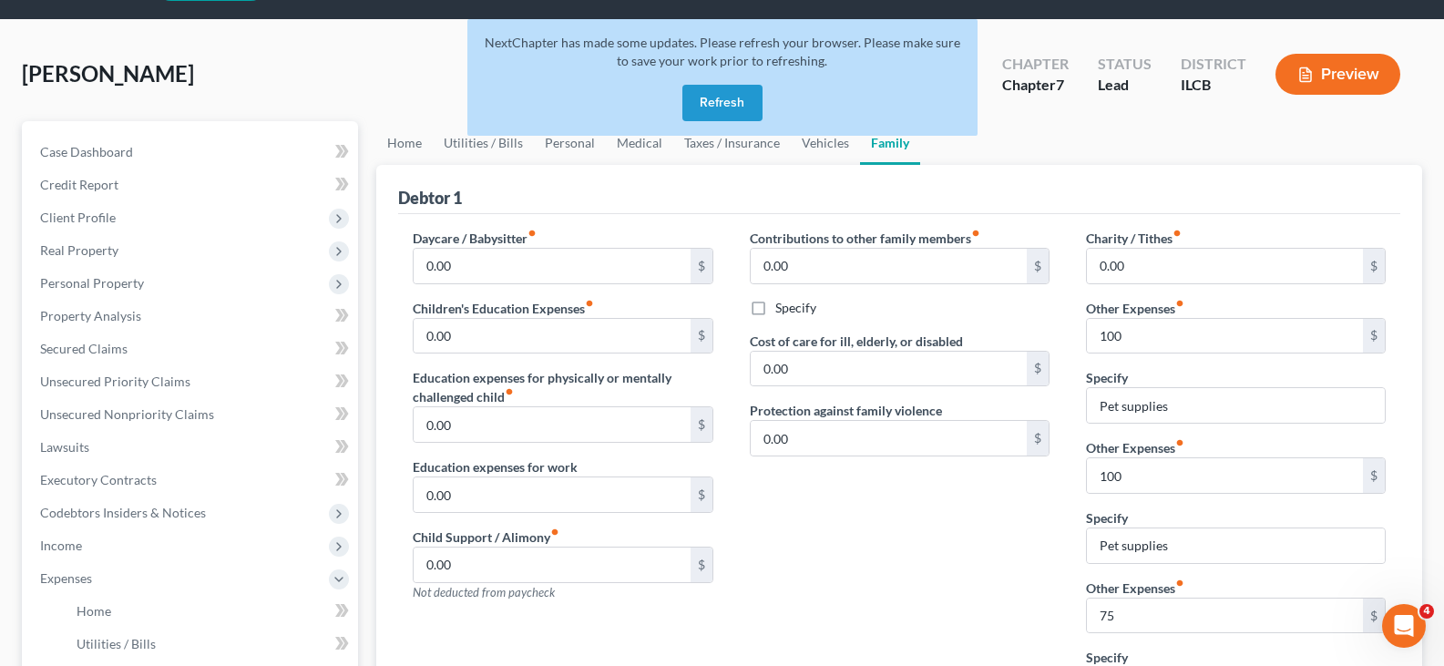  I want to click on label: Charity / Tithes, so click(1133, 238).